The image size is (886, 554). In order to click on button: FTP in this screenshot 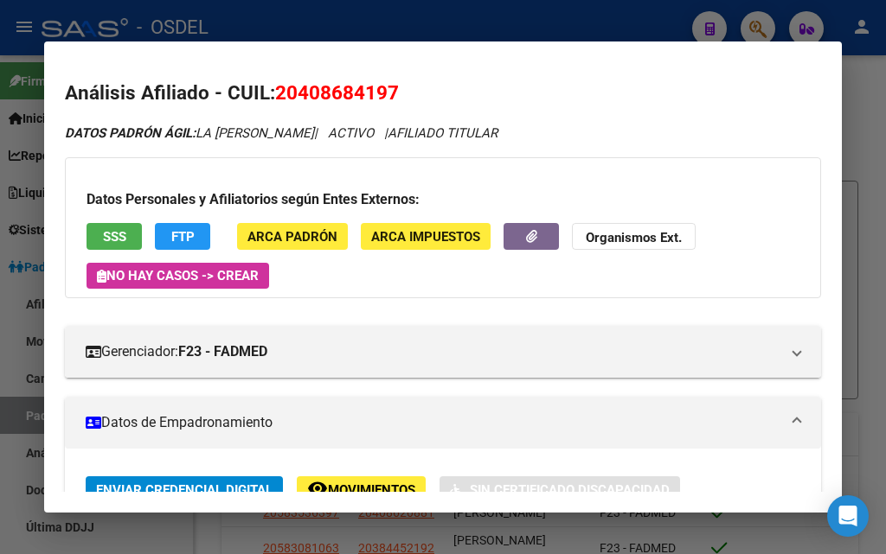, I will do `click(182, 236)`.